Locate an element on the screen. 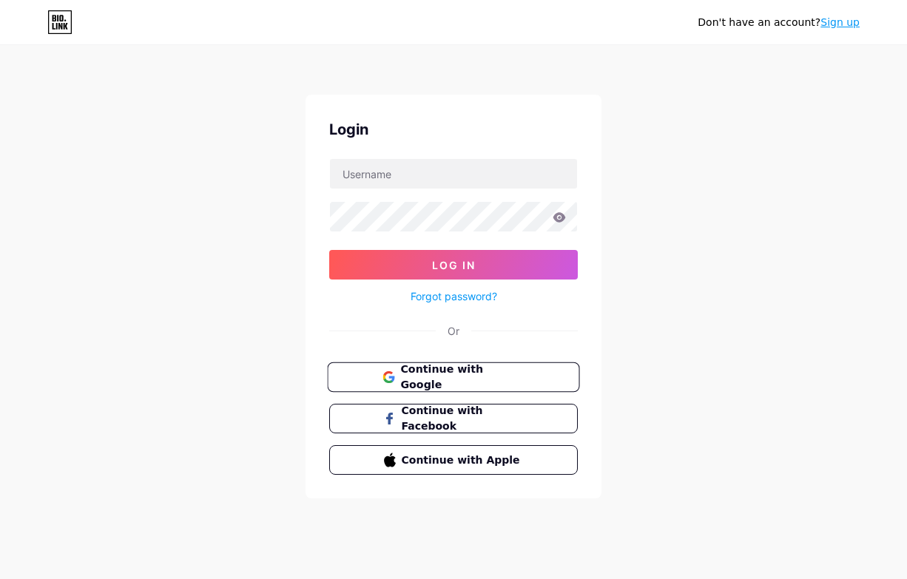 The width and height of the screenshot is (907, 579). a: Continue with Facebook is located at coordinates (453, 419).